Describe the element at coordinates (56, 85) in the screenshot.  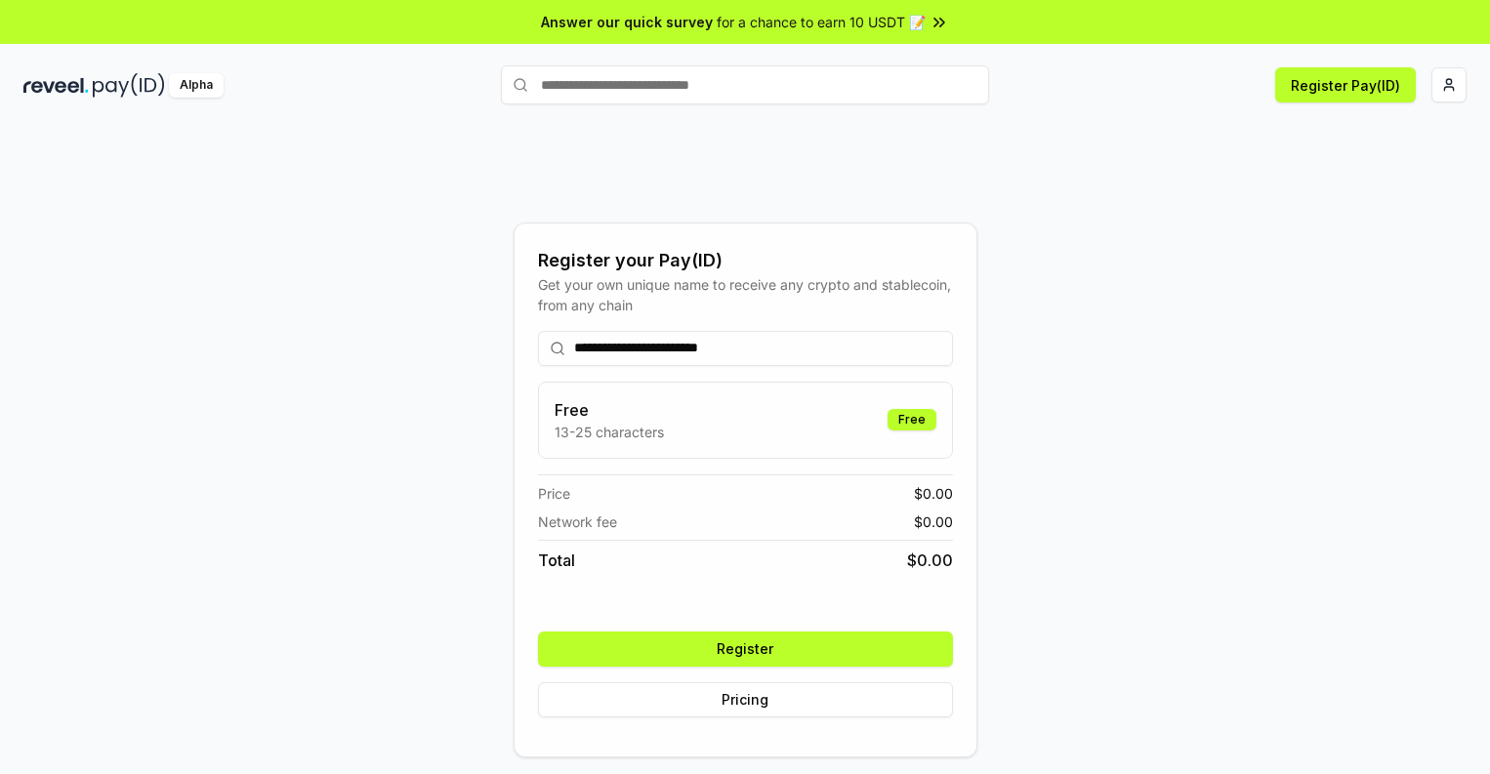
I see `img: reveel_dark` at that location.